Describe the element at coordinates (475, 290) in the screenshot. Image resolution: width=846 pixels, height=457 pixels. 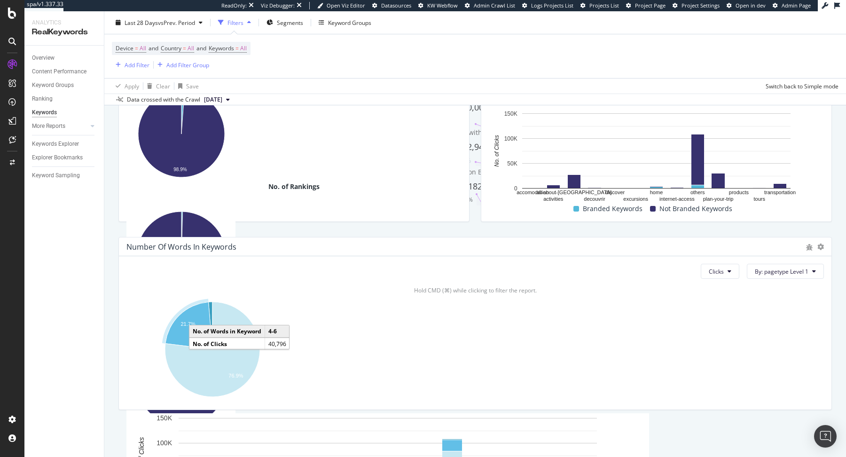
I see `div: Hold CMD (⌘) while clicking to filter the report.` at that location.